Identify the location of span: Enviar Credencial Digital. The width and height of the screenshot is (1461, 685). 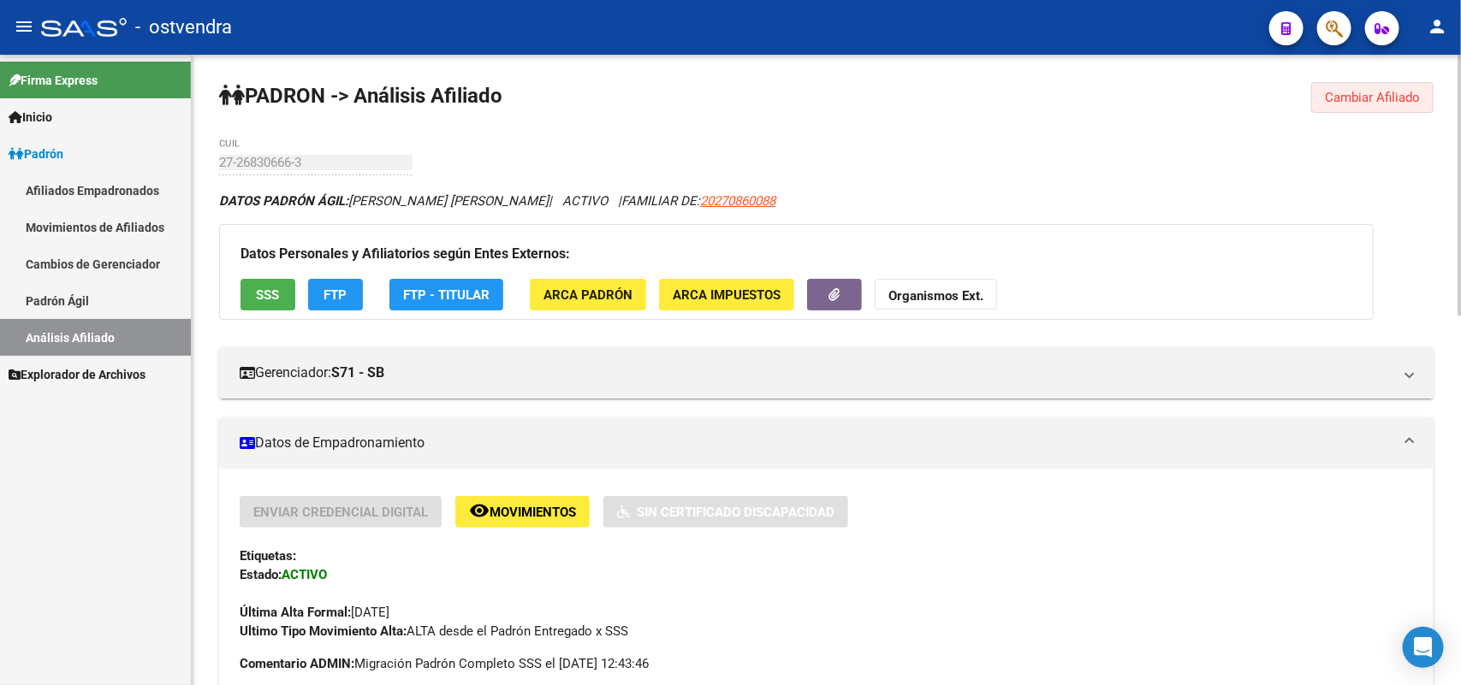
(341, 513).